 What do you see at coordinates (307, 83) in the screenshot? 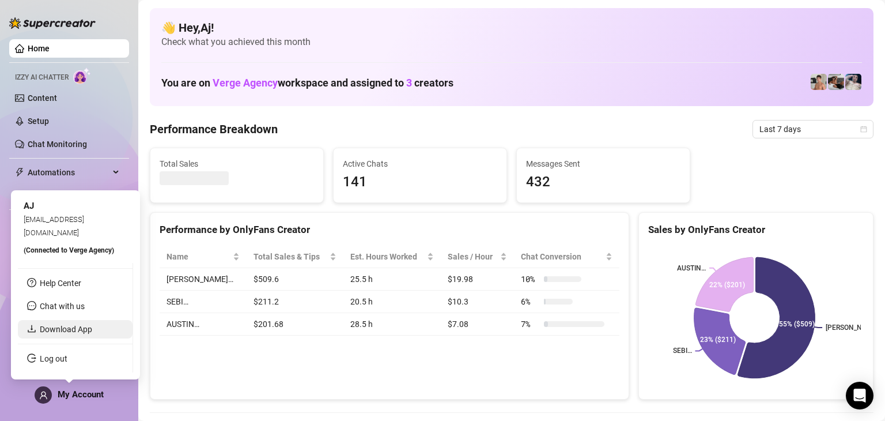
I see `h1: You are on workspace and assigned to creators` at bounding box center [307, 83].